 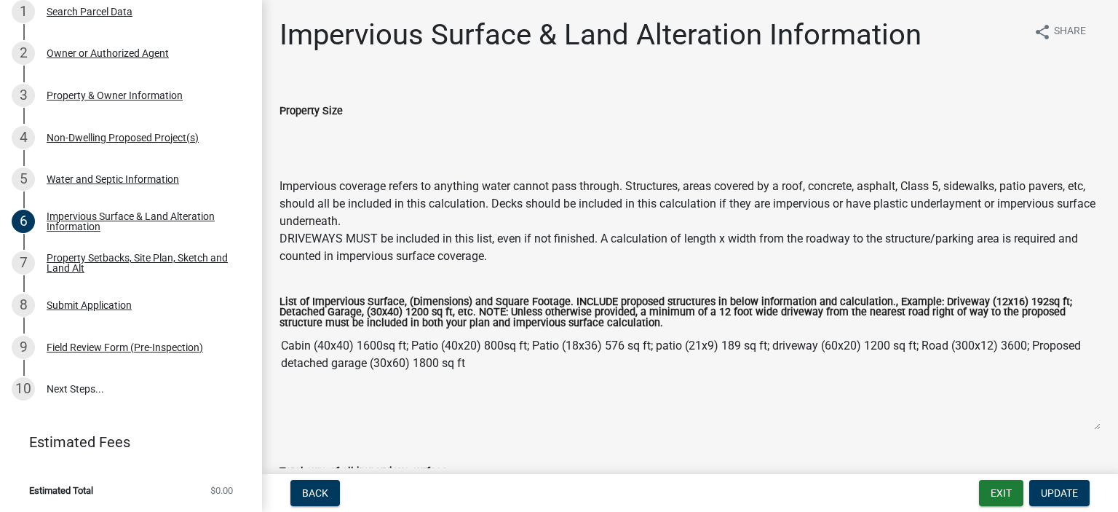 I want to click on div: Submit Application, so click(x=89, y=305).